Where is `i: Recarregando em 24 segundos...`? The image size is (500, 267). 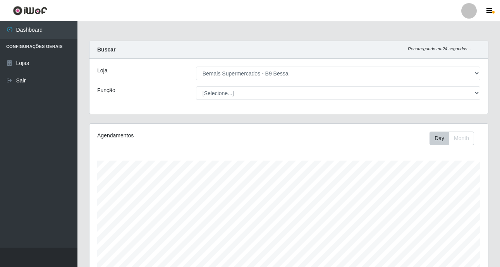
i: Recarregando em 24 segundos... is located at coordinates (440, 49).